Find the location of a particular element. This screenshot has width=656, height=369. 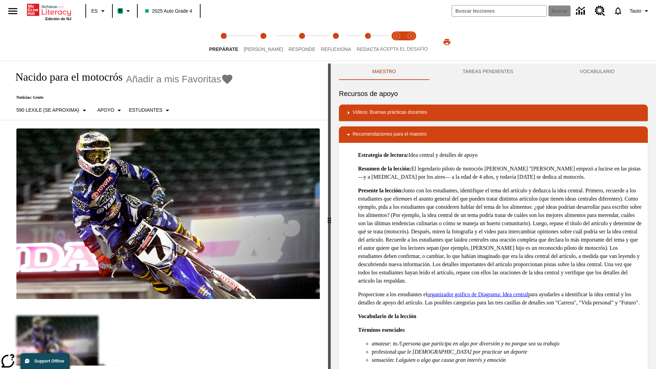

span: Edición de NJ is located at coordinates (58, 19).